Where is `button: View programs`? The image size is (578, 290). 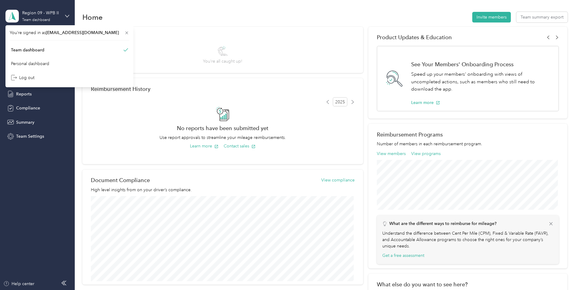 button: View programs is located at coordinates (426, 153).